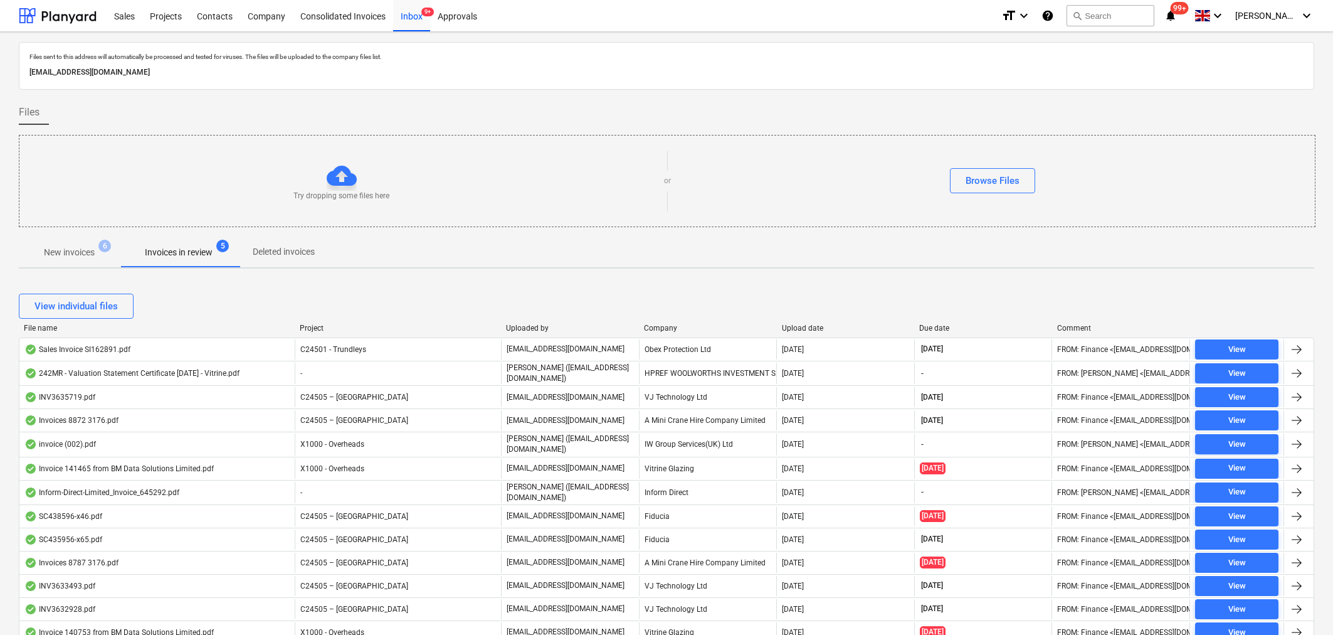 The width and height of the screenshot is (1333, 635). What do you see at coordinates (667, 181) in the screenshot?
I see `div: Try dropping some files hereorBrowse Files` at bounding box center [667, 181].